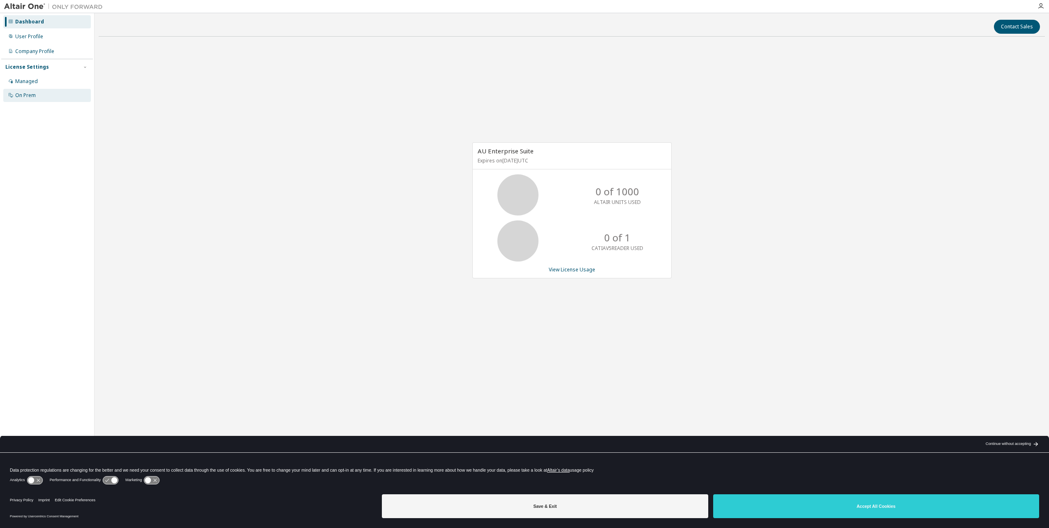 The height and width of the screenshot is (528, 1049). Describe the element at coordinates (35, 51) in the screenshot. I see `div: Company Profile` at that location.